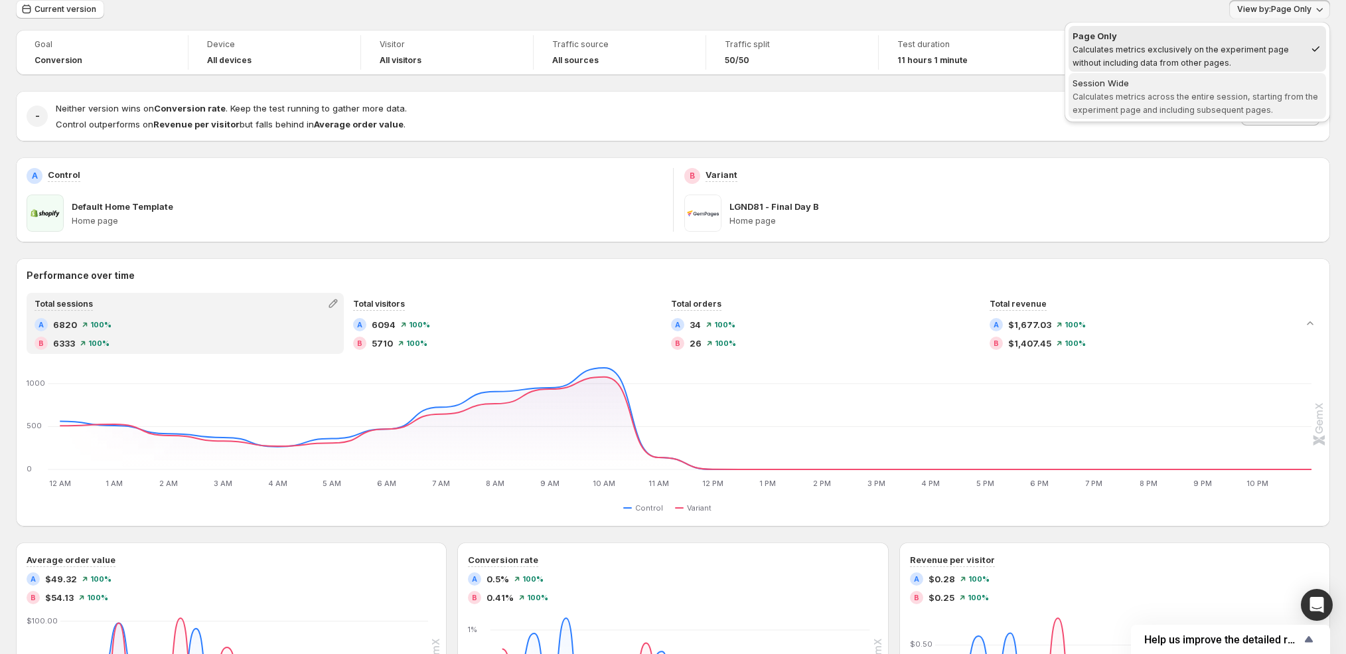 This screenshot has width=1346, height=654. What do you see at coordinates (646, 508) in the screenshot?
I see `button: Control` at bounding box center [646, 508].